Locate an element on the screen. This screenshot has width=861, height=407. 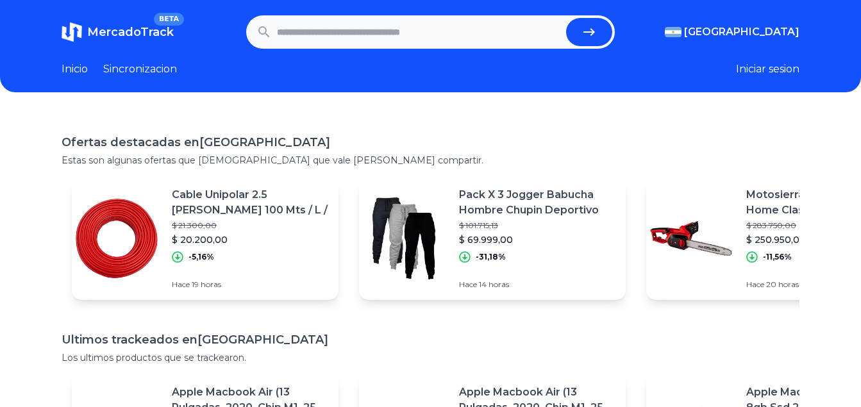
p: $ 69.999,00 is located at coordinates (537, 240).